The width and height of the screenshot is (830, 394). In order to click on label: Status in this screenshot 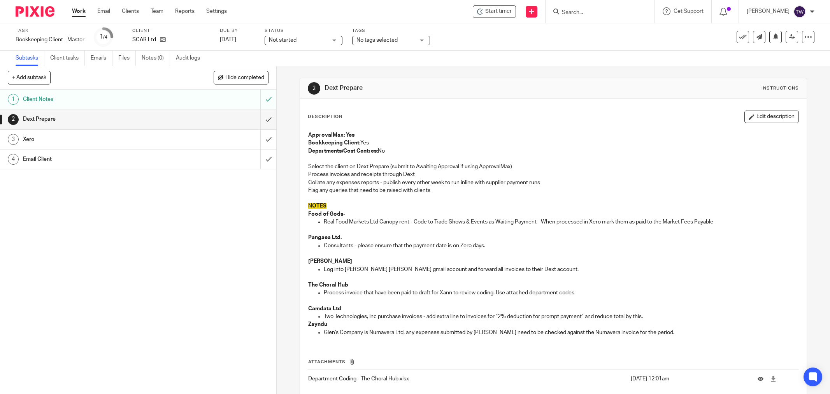, I will do `click(304, 31)`.